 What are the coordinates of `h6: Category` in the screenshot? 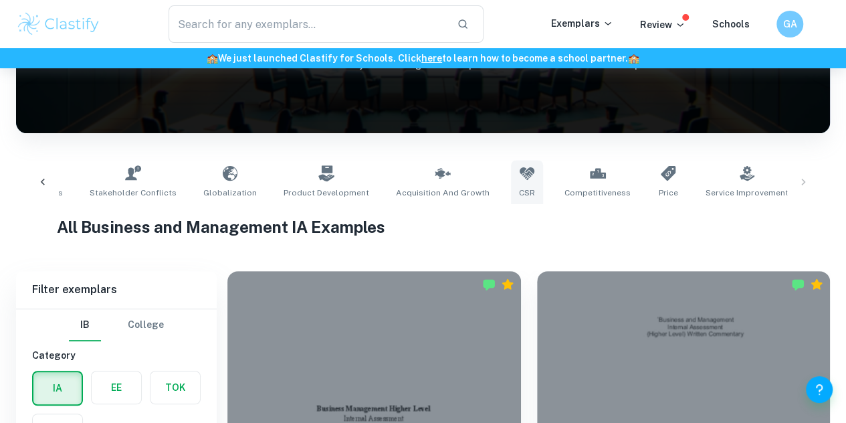 It's located at (116, 355).